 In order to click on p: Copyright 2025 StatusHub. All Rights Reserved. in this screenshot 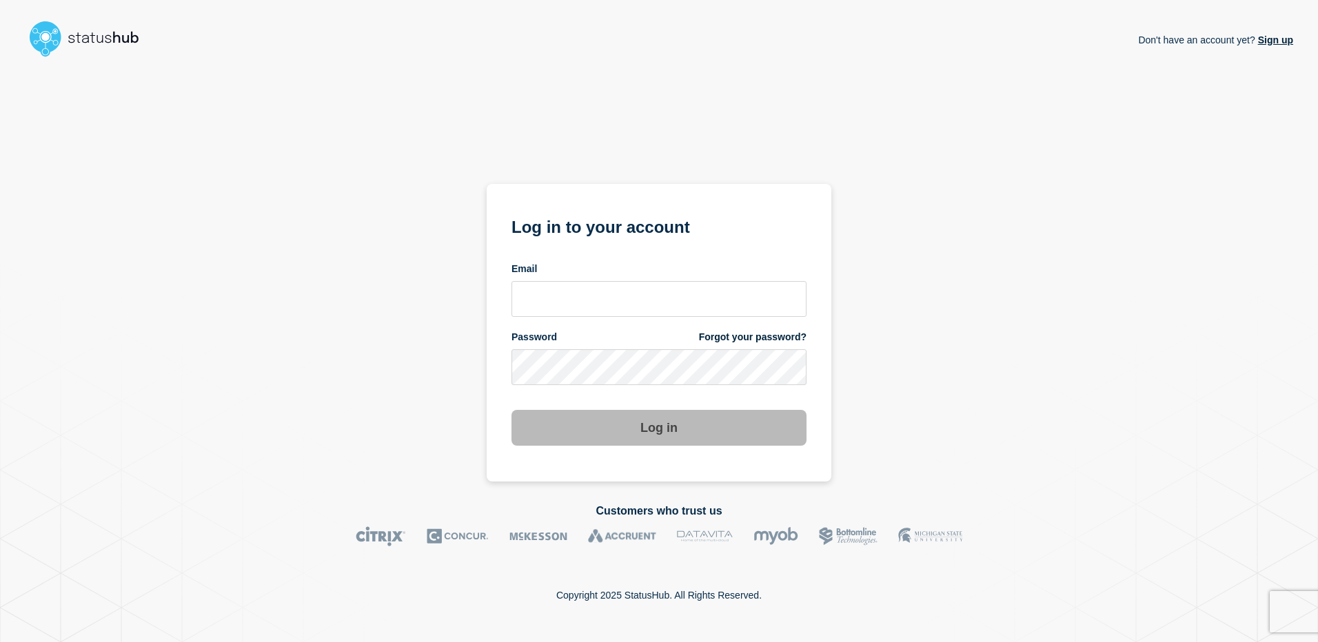, I will do `click(659, 596)`.